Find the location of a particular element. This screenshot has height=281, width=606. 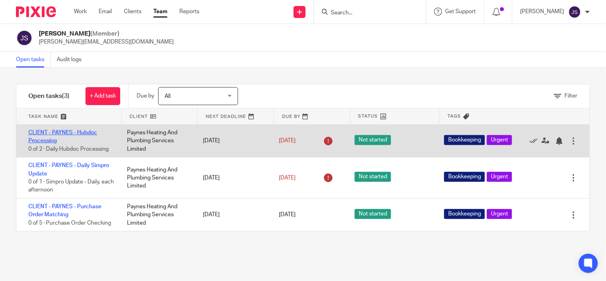

a: Open tasks is located at coordinates (33, 60).